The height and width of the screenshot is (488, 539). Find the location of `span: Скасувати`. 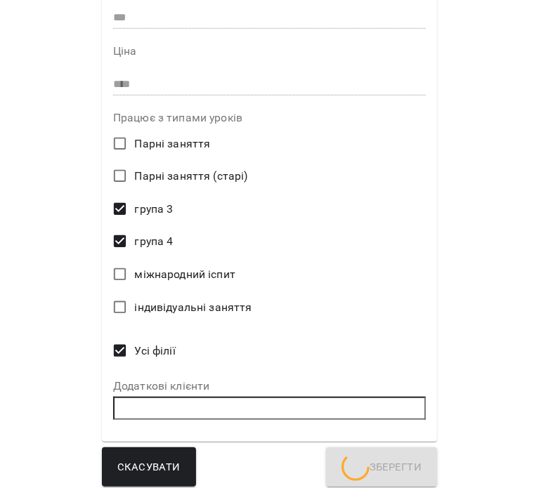

span: Скасувати is located at coordinates (149, 468).